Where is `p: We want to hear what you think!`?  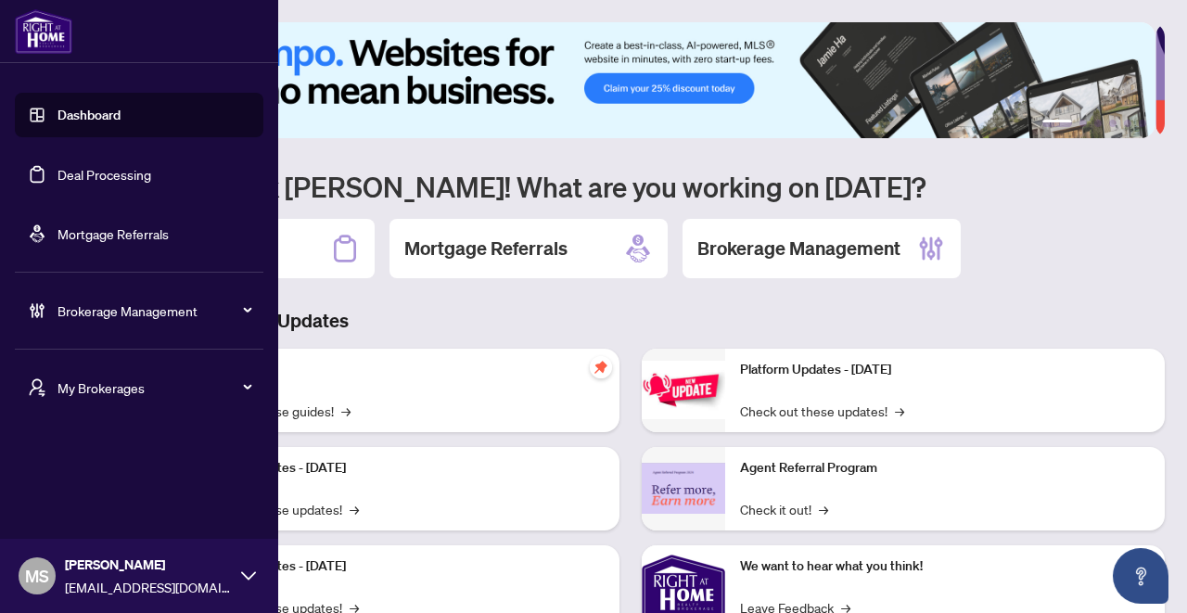
p: We want to hear what you think! is located at coordinates (945, 567).